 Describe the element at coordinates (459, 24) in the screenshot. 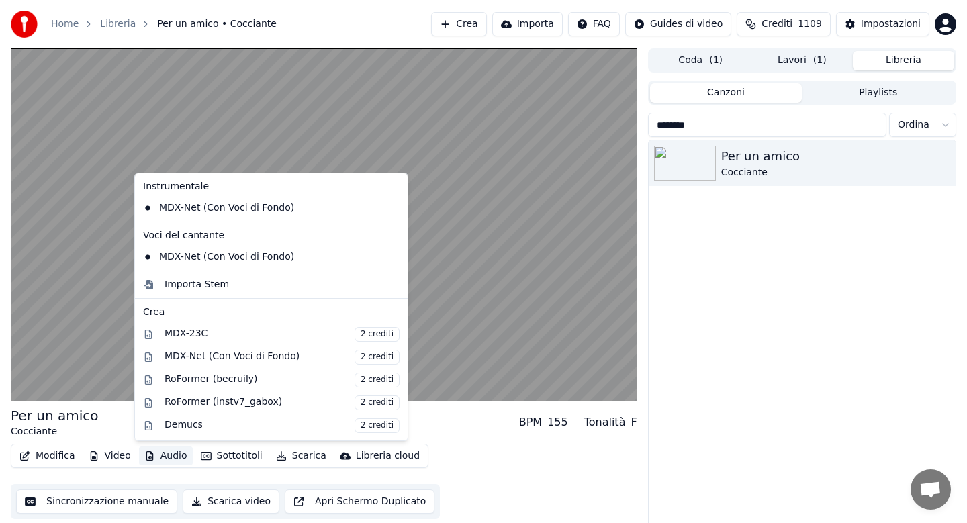

I see `button: Crea` at that location.